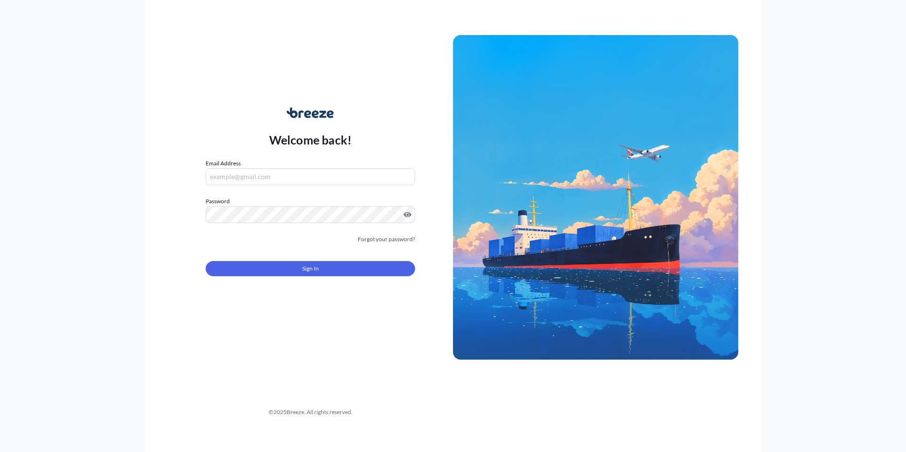 Image resolution: width=906 pixels, height=452 pixels. What do you see at coordinates (596, 197) in the screenshot?
I see `img: Ship illustration` at bounding box center [596, 197].